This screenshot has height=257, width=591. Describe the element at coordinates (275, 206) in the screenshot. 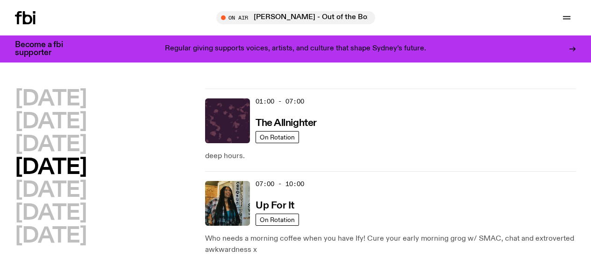

I see `h3: Up For It` at that location.